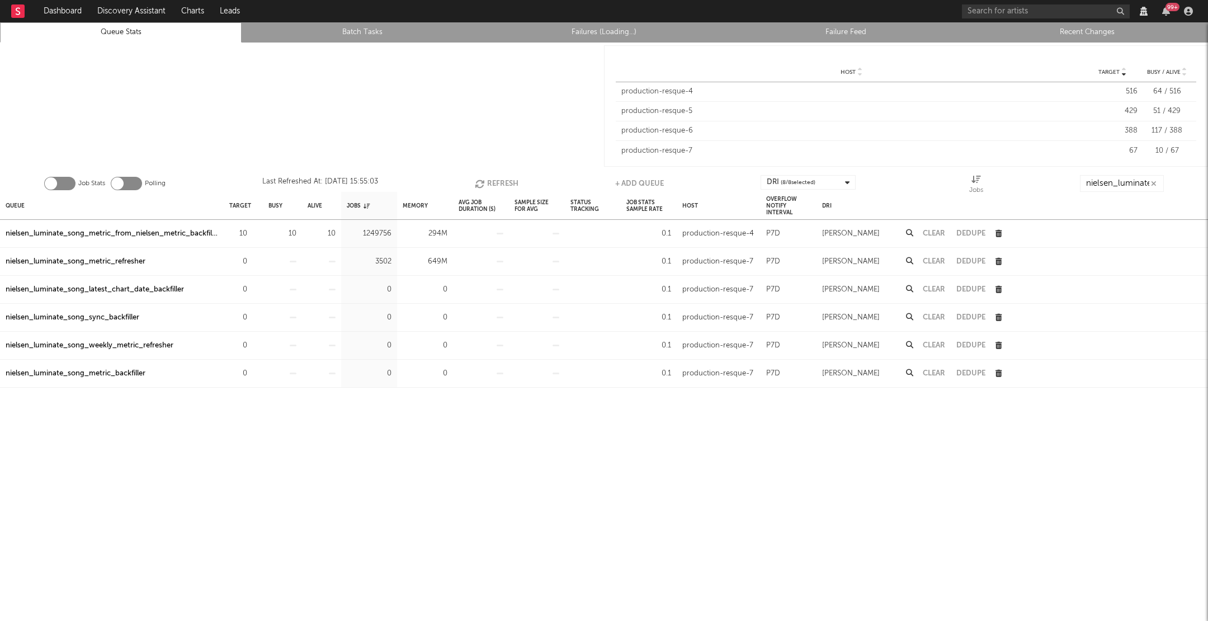  I want to click on div: 64 / 516, so click(1167, 92).